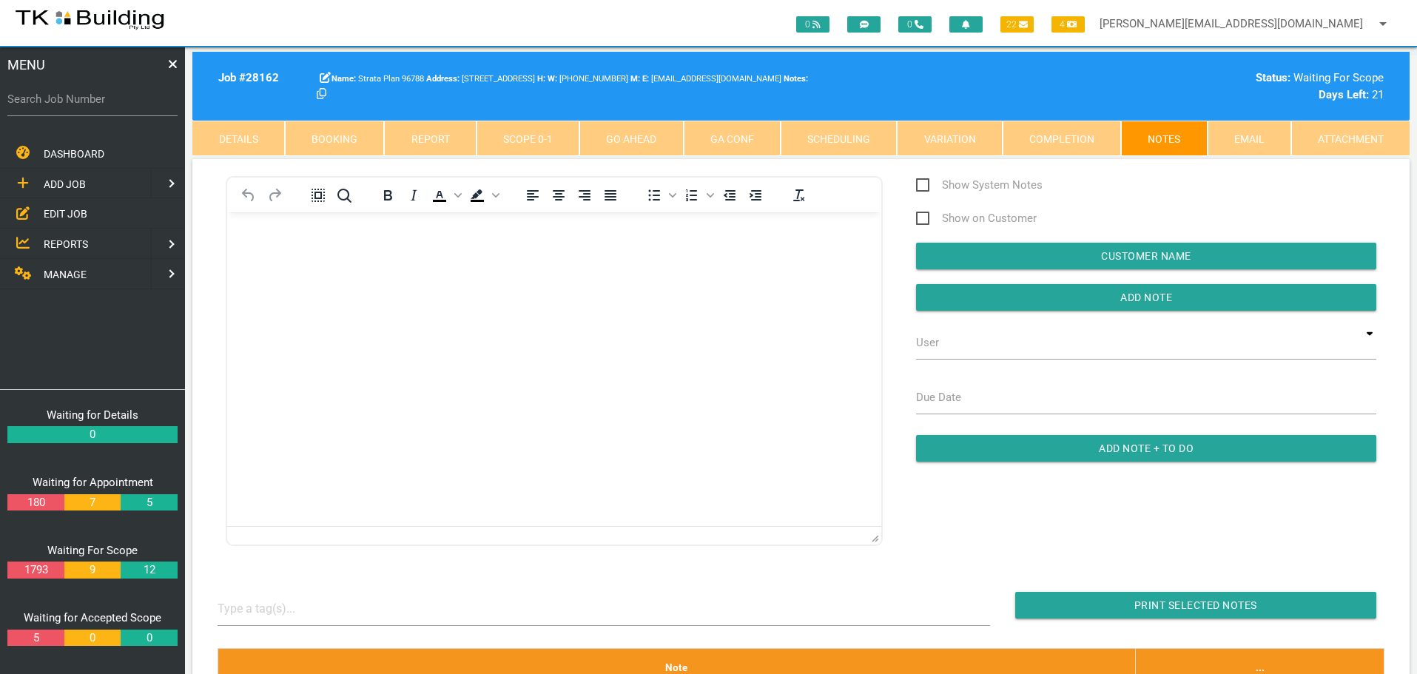 The image size is (1417, 674). What do you see at coordinates (149, 570) in the screenshot?
I see `a: 12` at bounding box center [149, 570].